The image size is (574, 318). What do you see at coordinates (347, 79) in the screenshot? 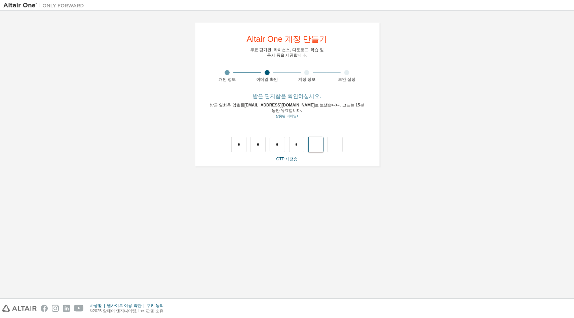
I see `div: 보안 설정` at bounding box center [347, 79].